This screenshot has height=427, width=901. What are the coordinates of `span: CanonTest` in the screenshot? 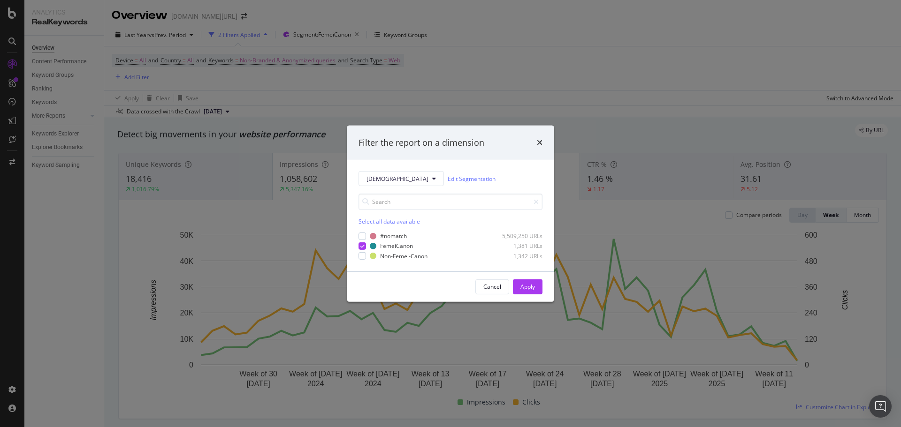 It's located at (397, 178).